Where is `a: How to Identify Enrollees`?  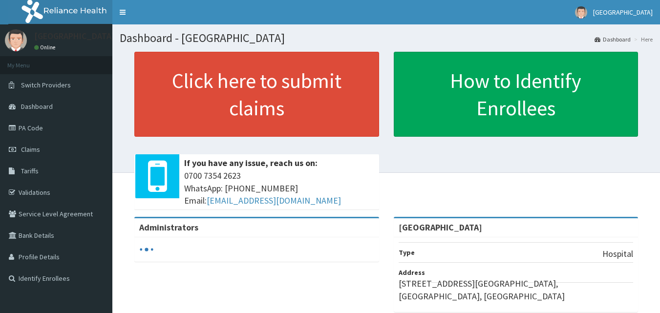
a: How to Identify Enrollees is located at coordinates (516, 94).